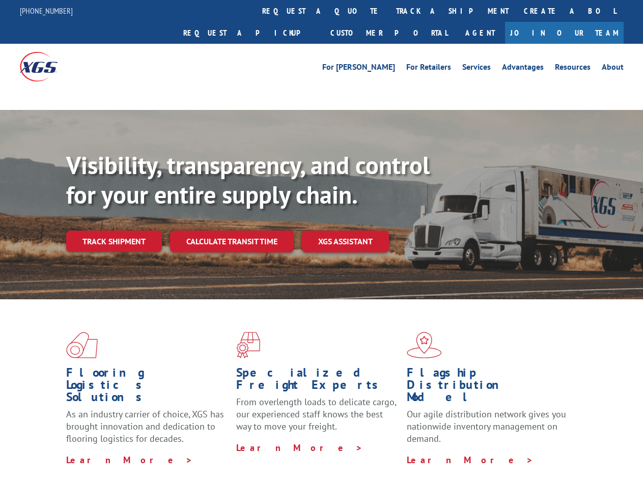  I want to click on a: Resources, so click(572, 69).